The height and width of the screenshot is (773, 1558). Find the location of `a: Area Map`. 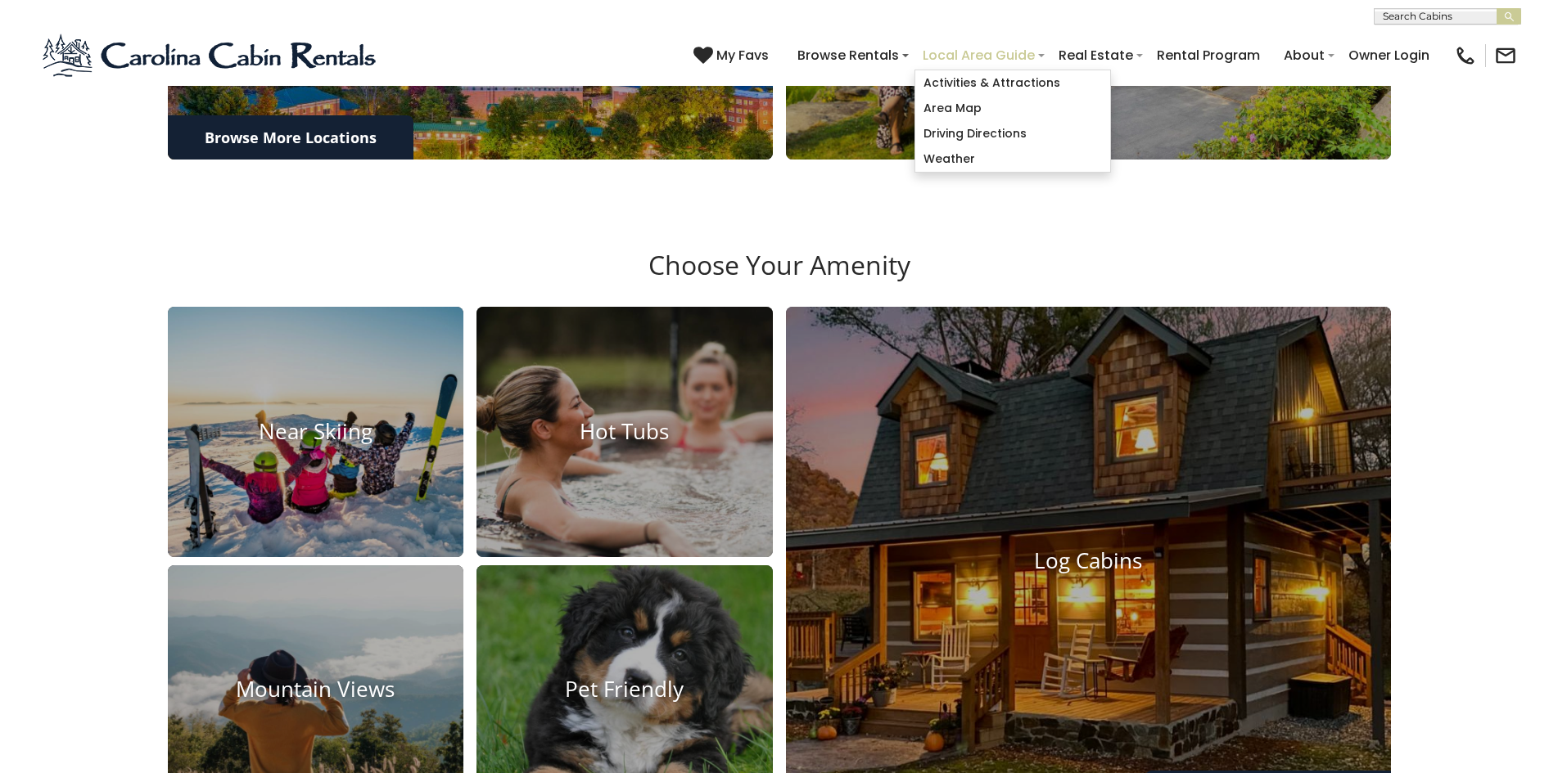

a: Area Map is located at coordinates (1012, 108).